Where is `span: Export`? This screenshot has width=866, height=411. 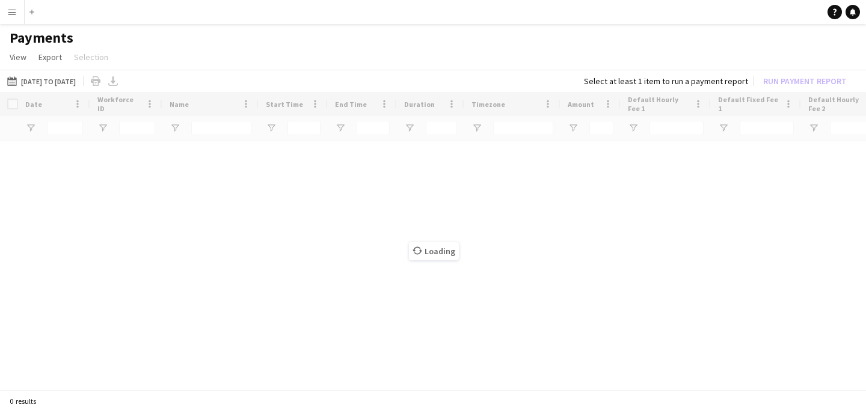
span: Export is located at coordinates (50, 57).